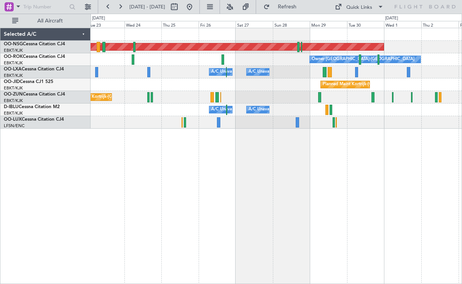 The width and height of the screenshot is (462, 284). I want to click on div: Quick Links, so click(359, 8).